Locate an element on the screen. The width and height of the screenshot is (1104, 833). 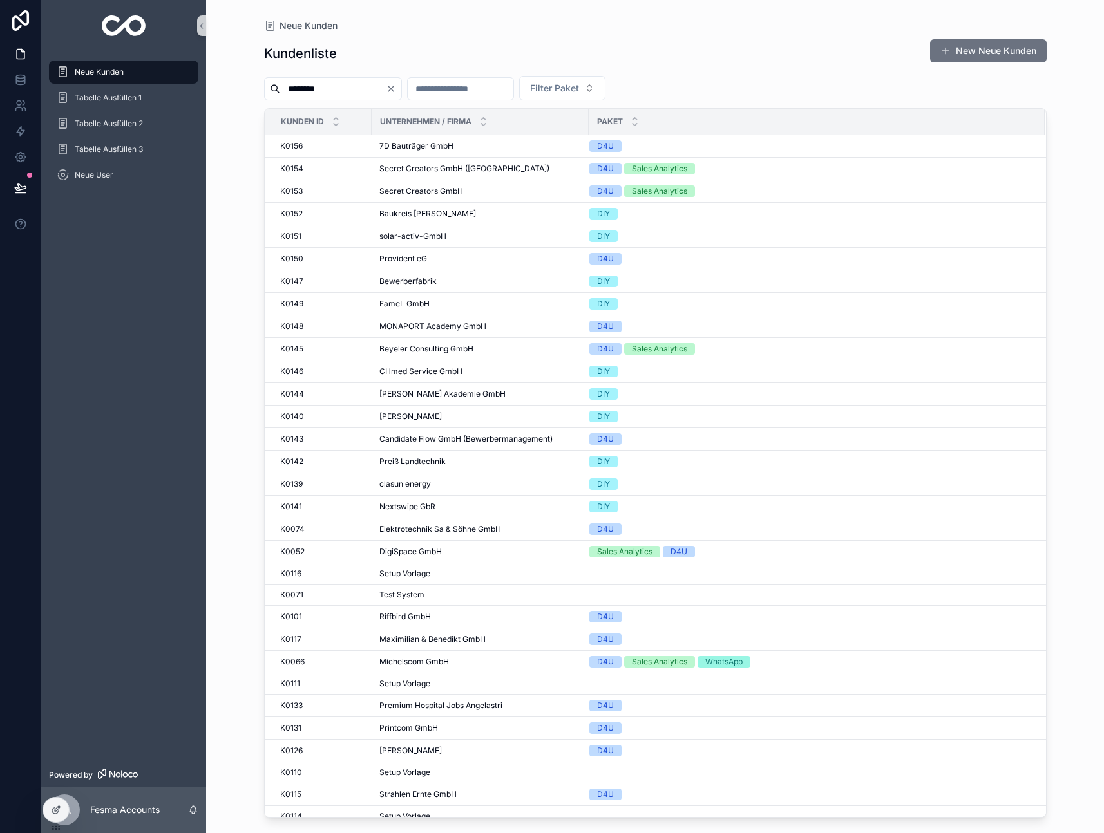
span: 7D Bauträger GmbH is located at coordinates (416, 146).